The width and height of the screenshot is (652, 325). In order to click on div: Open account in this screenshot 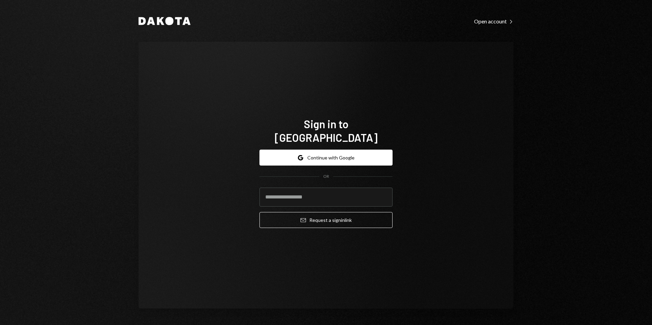, I will do `click(494, 21)`.